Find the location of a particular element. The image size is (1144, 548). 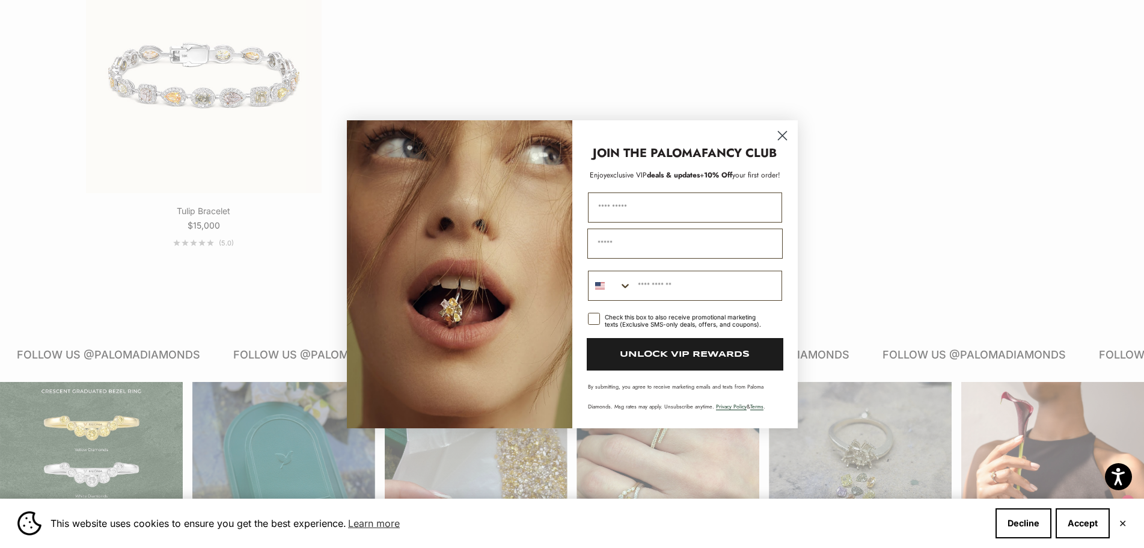

input: Email is located at coordinates (685, 243).